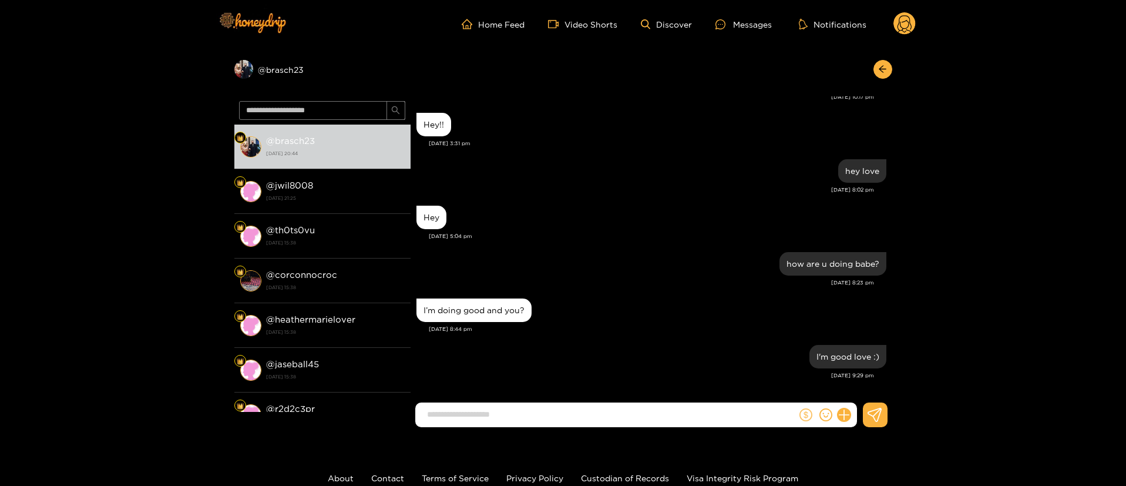 The height and width of the screenshot is (486, 1126). What do you see at coordinates (833, 264) in the screenshot?
I see `div: how are u doing babe?` at bounding box center [833, 264].